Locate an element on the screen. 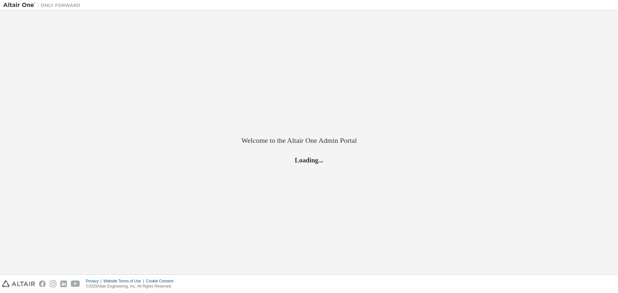 The width and height of the screenshot is (618, 293). div: Privacy is located at coordinates (95, 281).